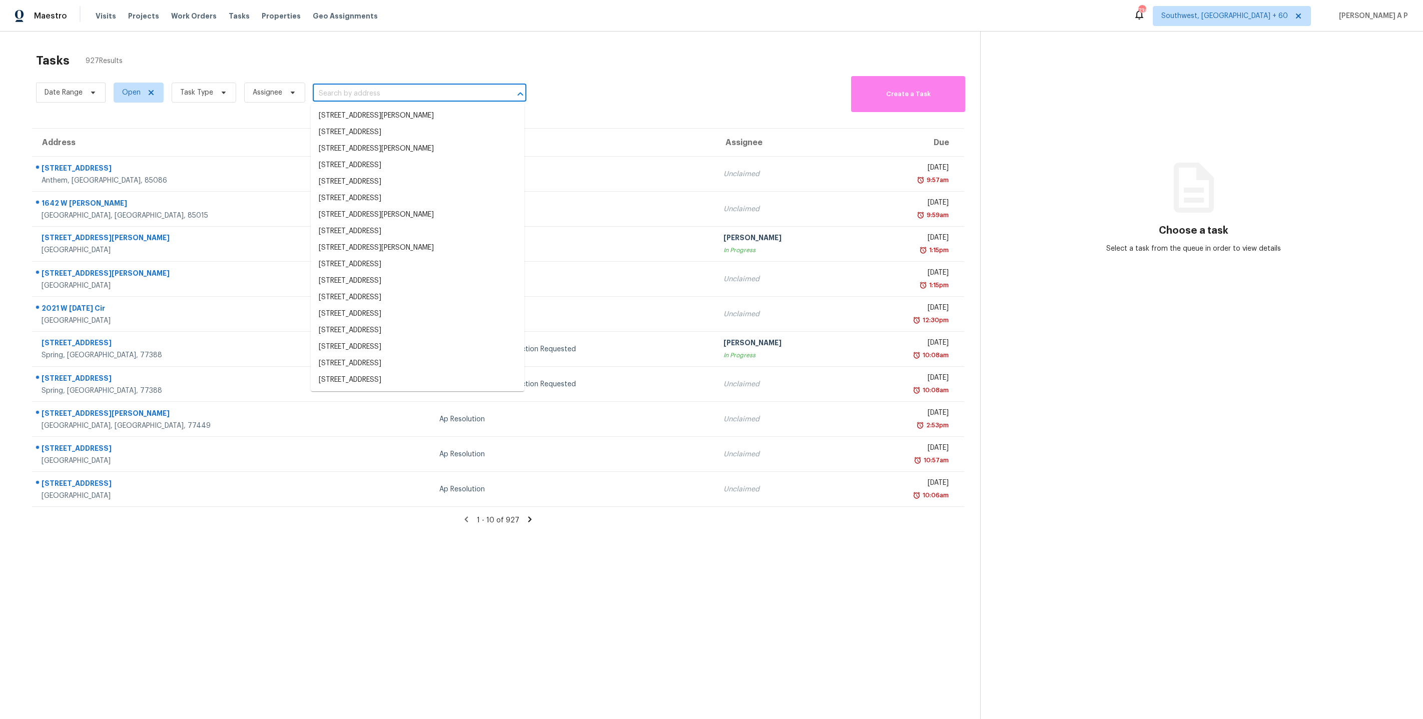 Image resolution: width=1423 pixels, height=719 pixels. I want to click on th: Type, so click(573, 143).